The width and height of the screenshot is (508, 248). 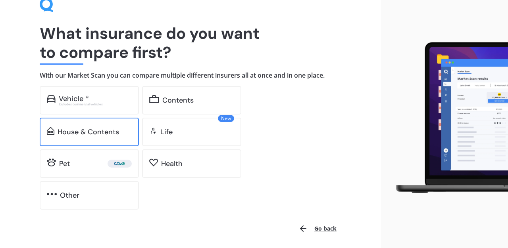 What do you see at coordinates (95, 104) in the screenshot?
I see `div: Excludes commercial vehicles` at bounding box center [95, 104].